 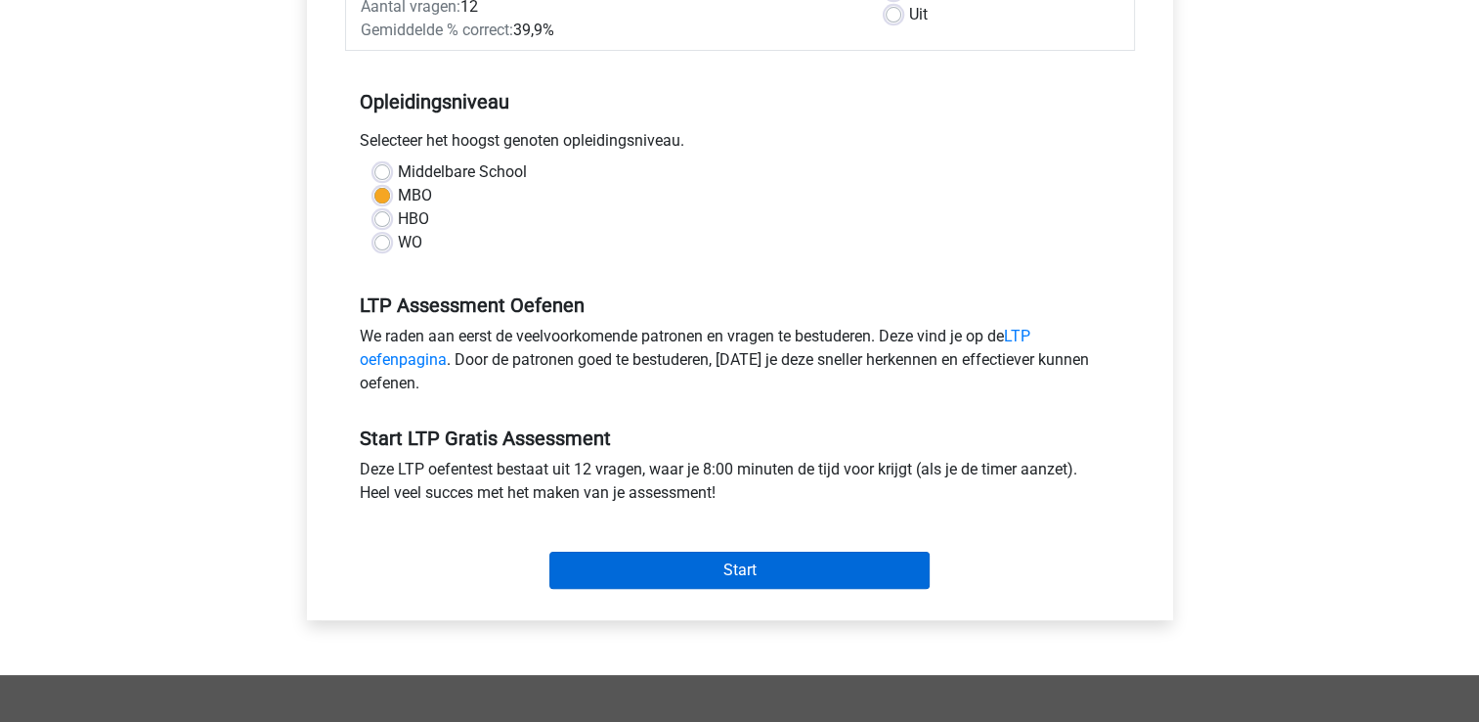 What do you see at coordinates (415, 196) in the screenshot?
I see `label: MBO` at bounding box center [415, 196].